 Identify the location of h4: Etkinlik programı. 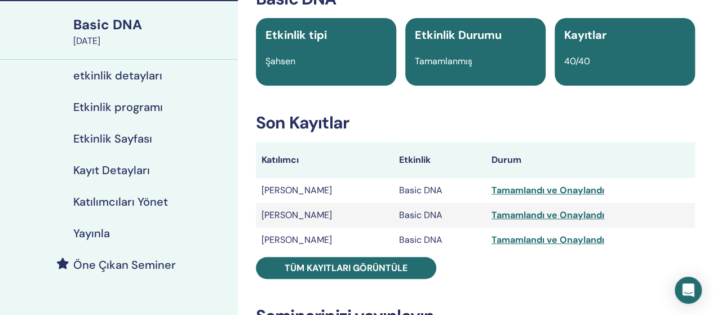
(118, 107).